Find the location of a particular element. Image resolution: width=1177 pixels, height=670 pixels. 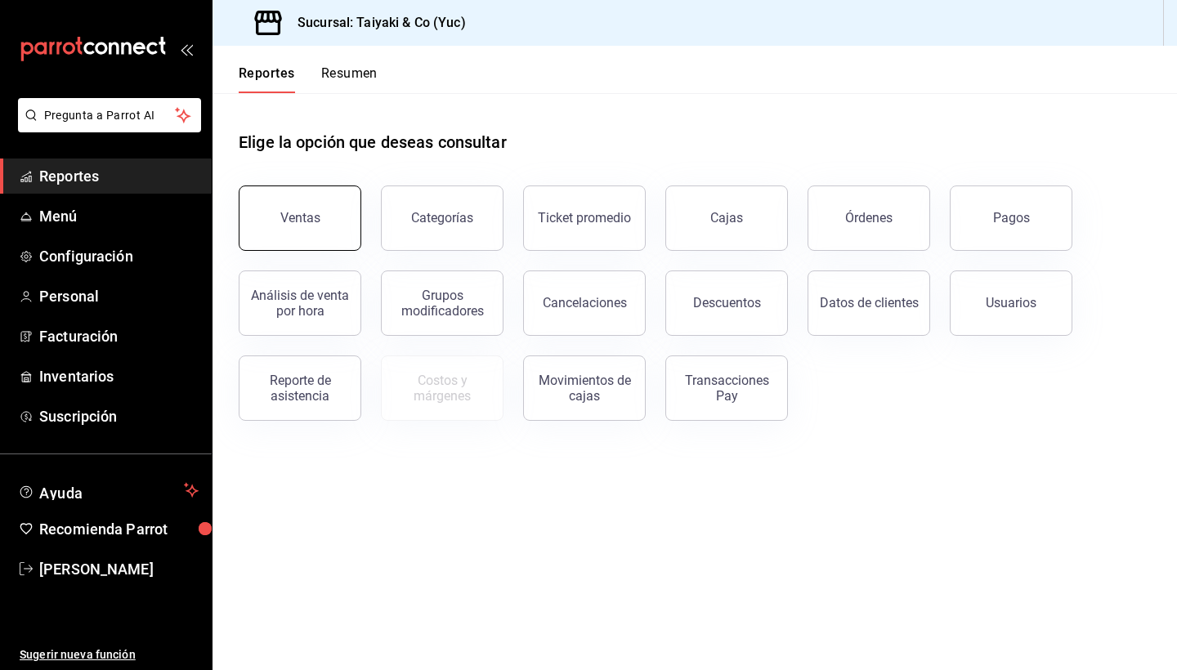

span: Inventarios is located at coordinates (118, 376).